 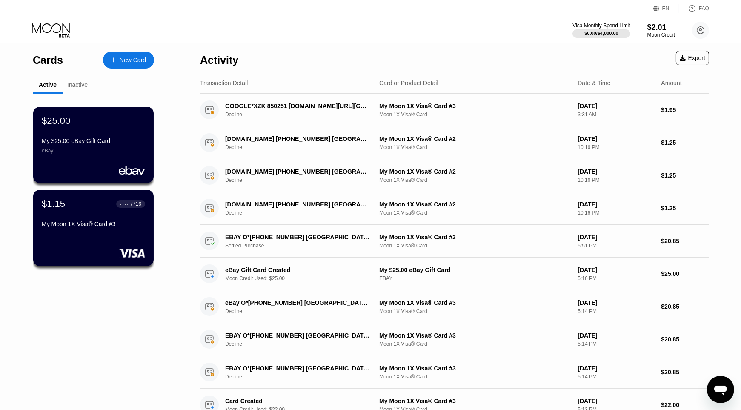 What do you see at coordinates (302, 278) in the screenshot?
I see `div: Moon Credit Used: $25.00` at bounding box center [302, 278].